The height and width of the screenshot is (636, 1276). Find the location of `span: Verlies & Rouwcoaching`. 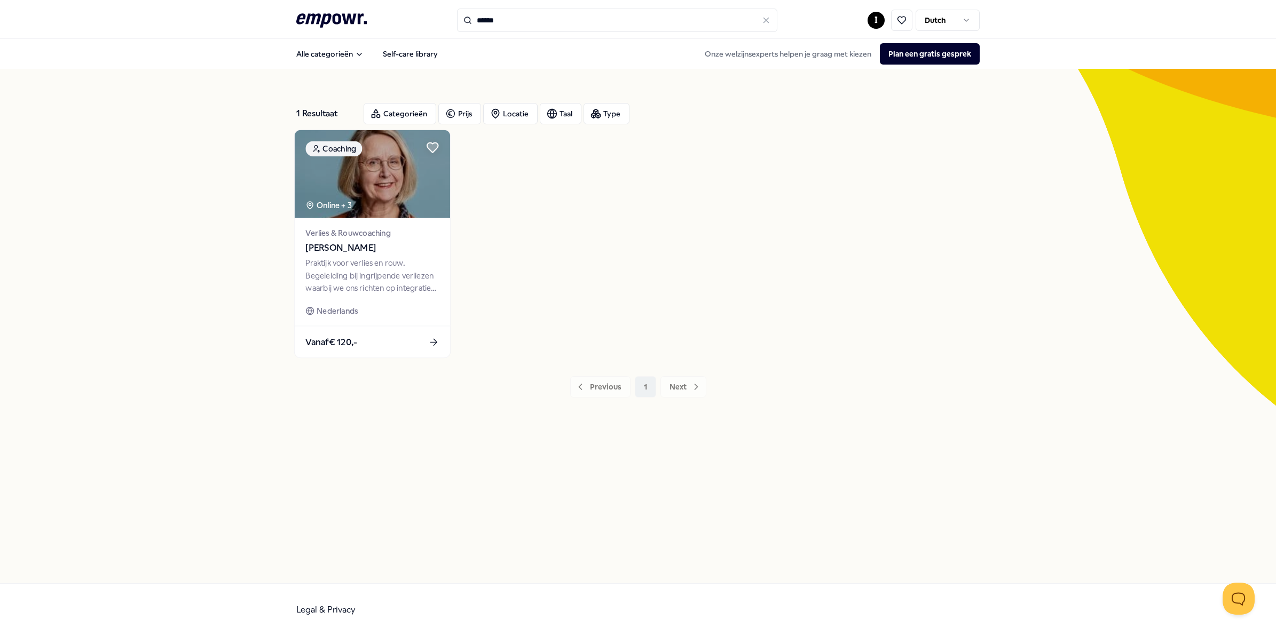

span: Verlies & Rouwcoaching is located at coordinates (372, 233).